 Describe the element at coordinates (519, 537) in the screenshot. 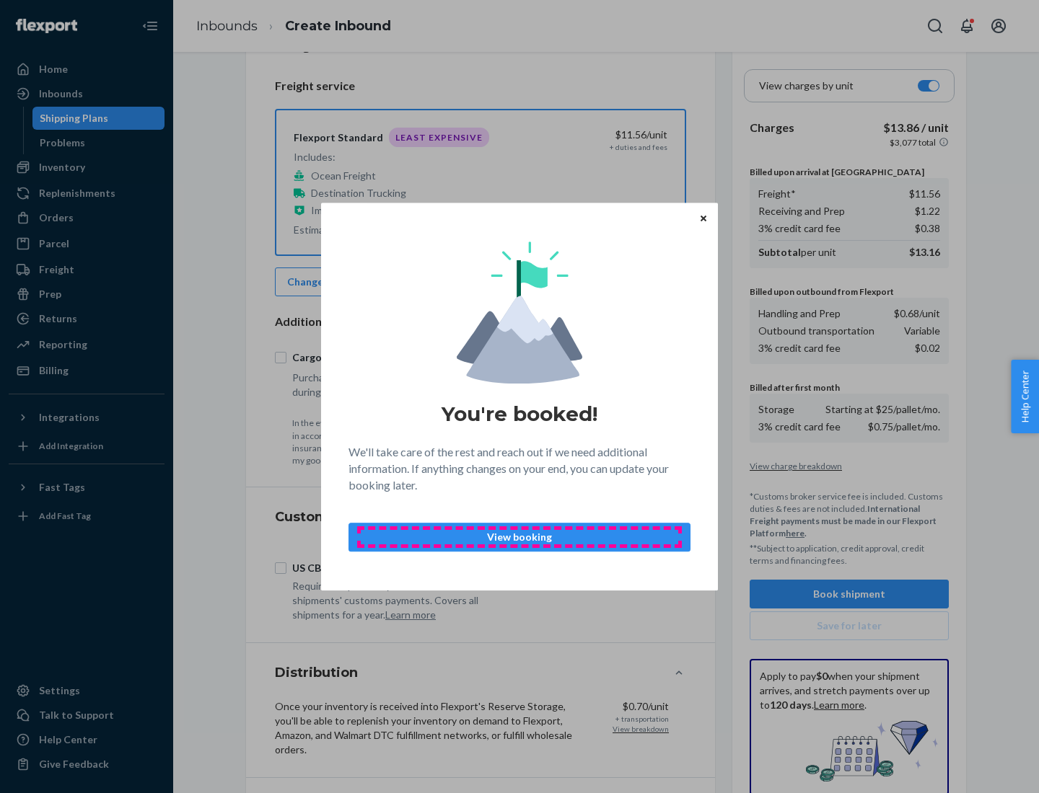

I see `button: View booking` at that location.